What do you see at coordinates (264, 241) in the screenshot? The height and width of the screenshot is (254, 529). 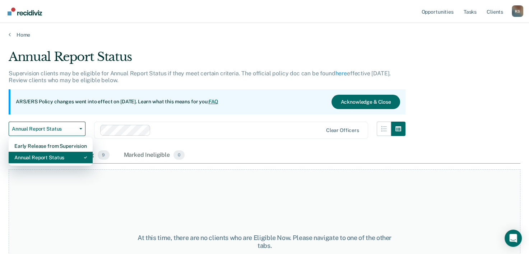 I see `div: At this time, there are no clients who are Eligible Now. Please navigate to one of the other tabs.` at bounding box center [264, 241].